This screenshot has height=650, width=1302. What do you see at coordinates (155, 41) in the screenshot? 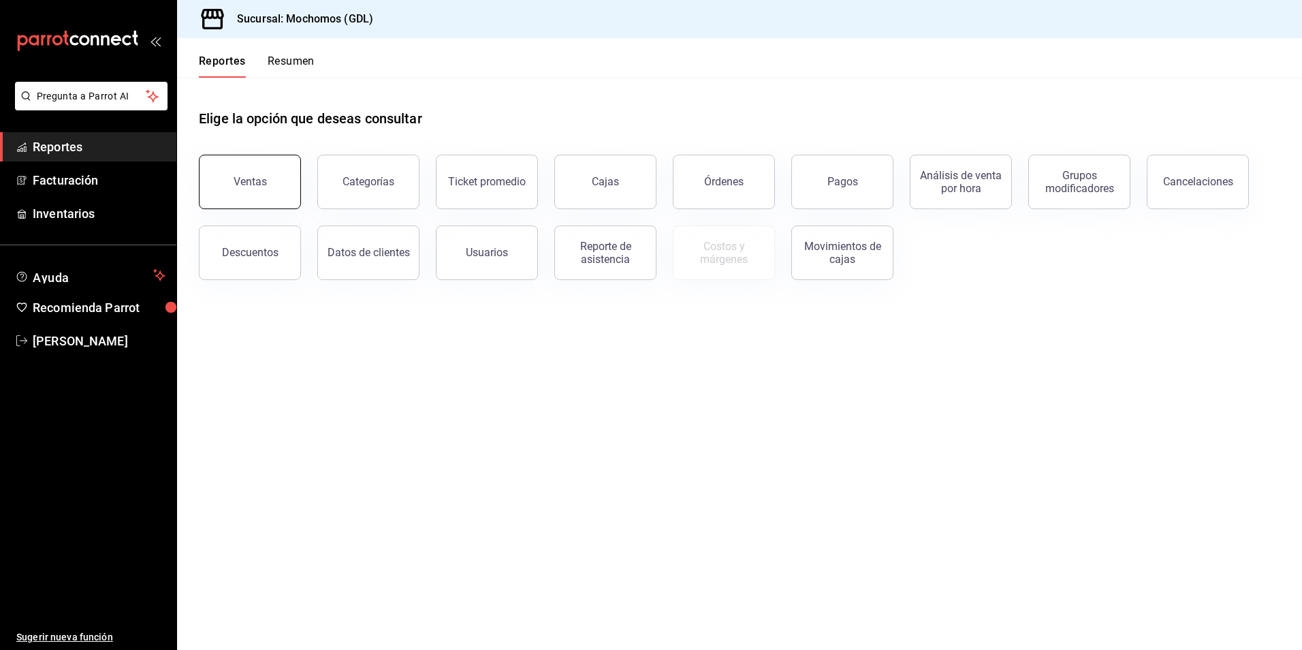
I see `button: open_drawer_menu` at bounding box center [155, 41].